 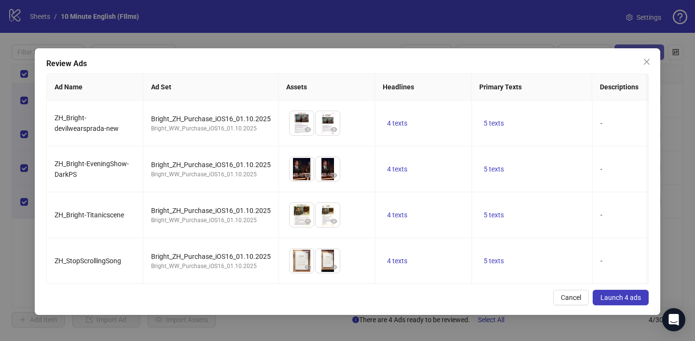 What do you see at coordinates (327, 87) in the screenshot?
I see `th: Assets` at bounding box center [327, 87].